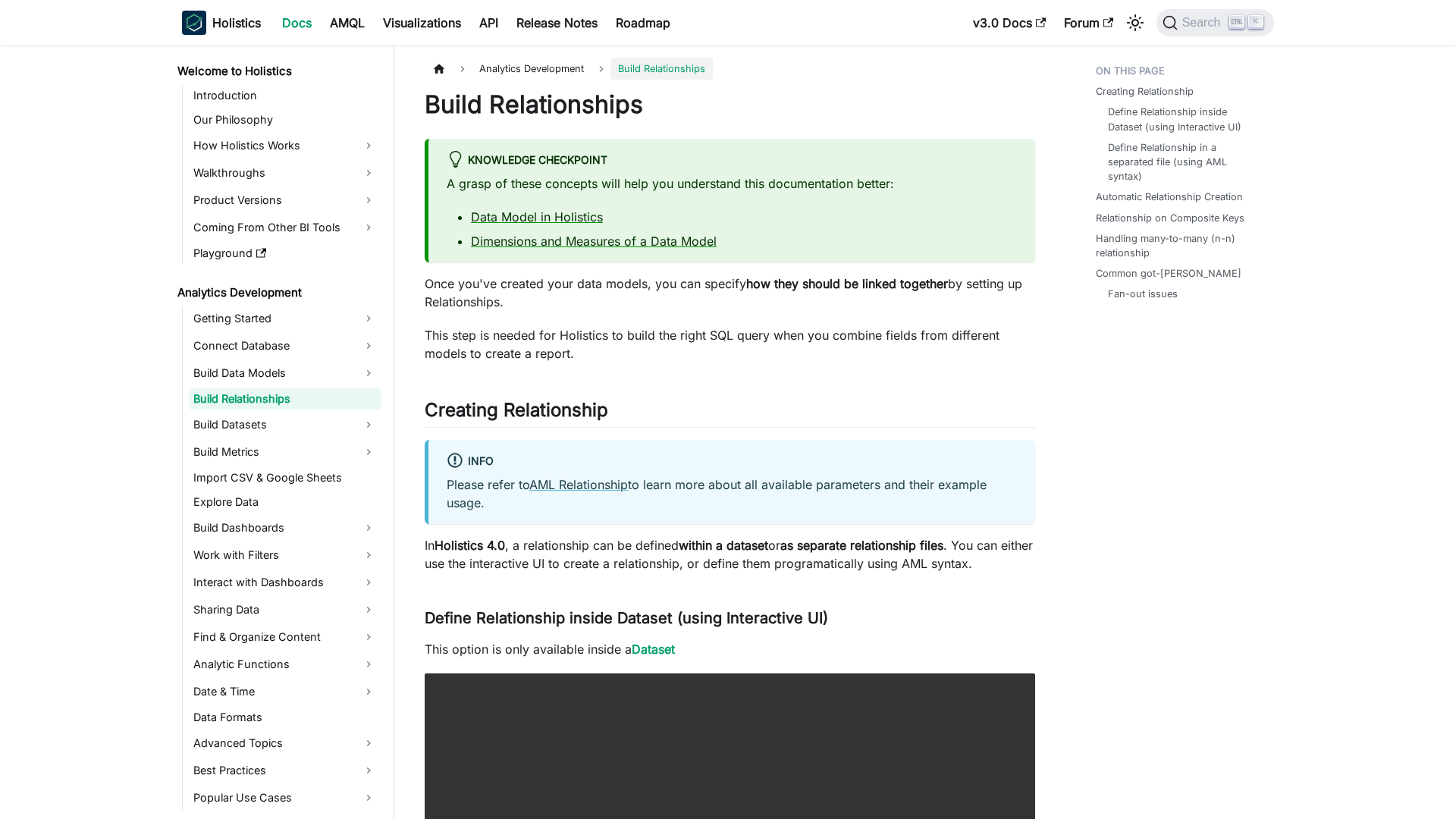 The height and width of the screenshot is (819, 1456). What do you see at coordinates (284, 664) in the screenshot?
I see `a: Analytic Functions` at bounding box center [284, 664].